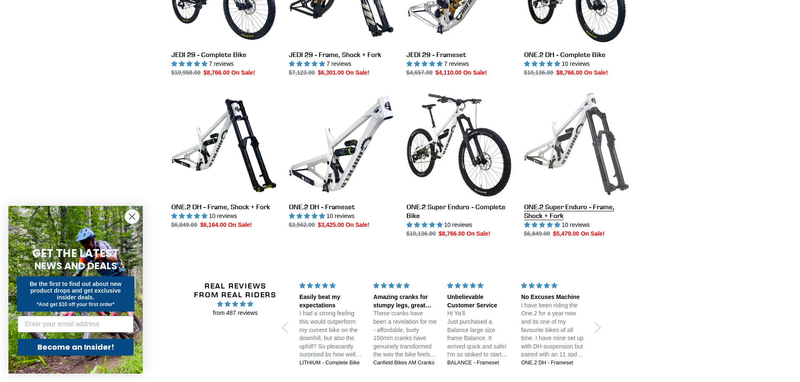  I want to click on h2: Real Reviews from Real Riders, so click(235, 291).